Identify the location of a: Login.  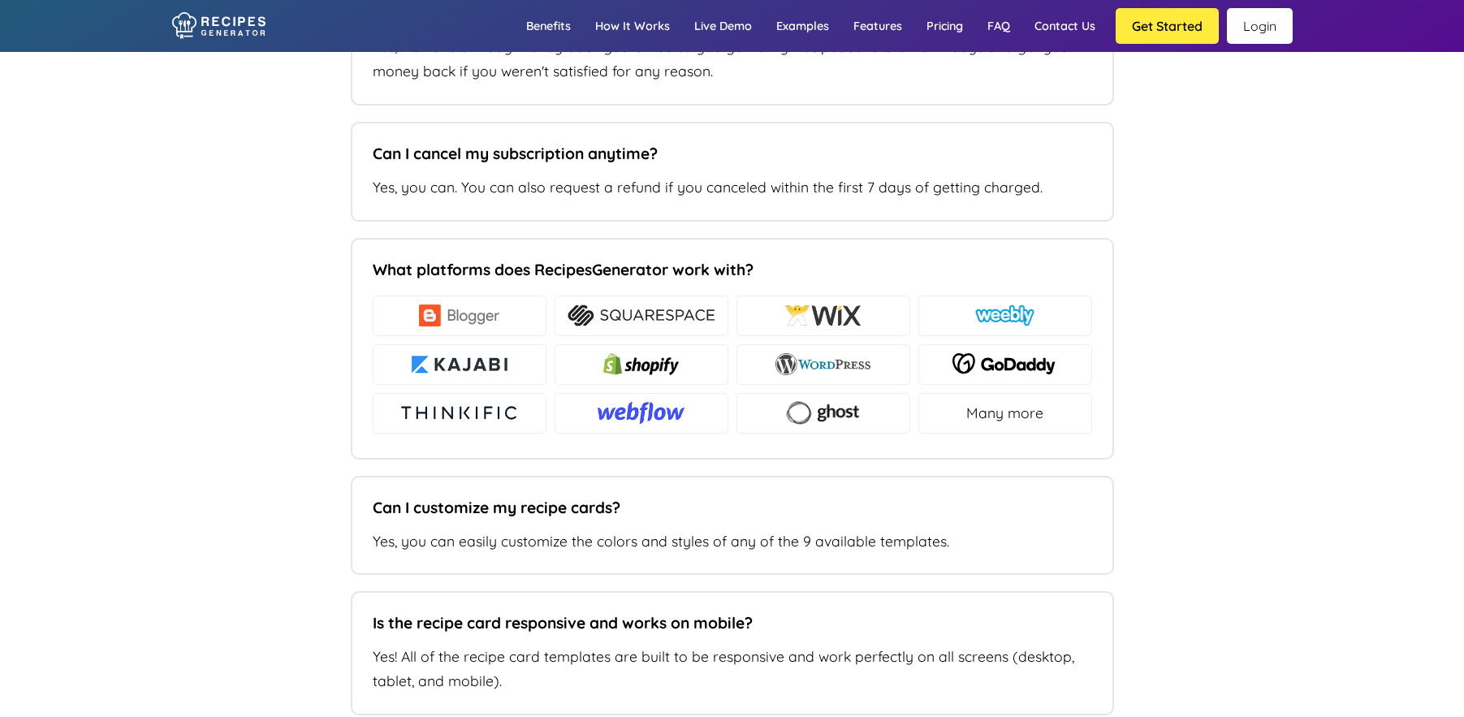
(1259, 26).